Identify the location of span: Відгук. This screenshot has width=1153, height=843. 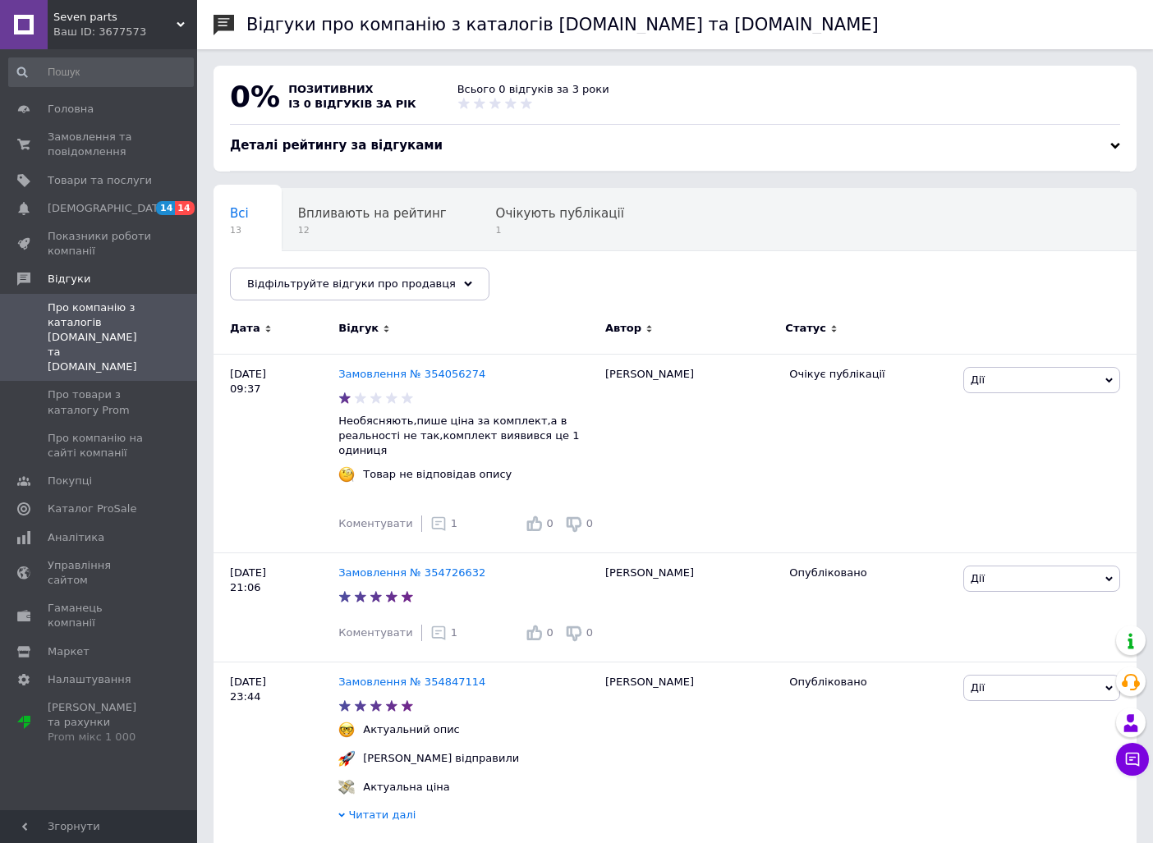
(358, 328).